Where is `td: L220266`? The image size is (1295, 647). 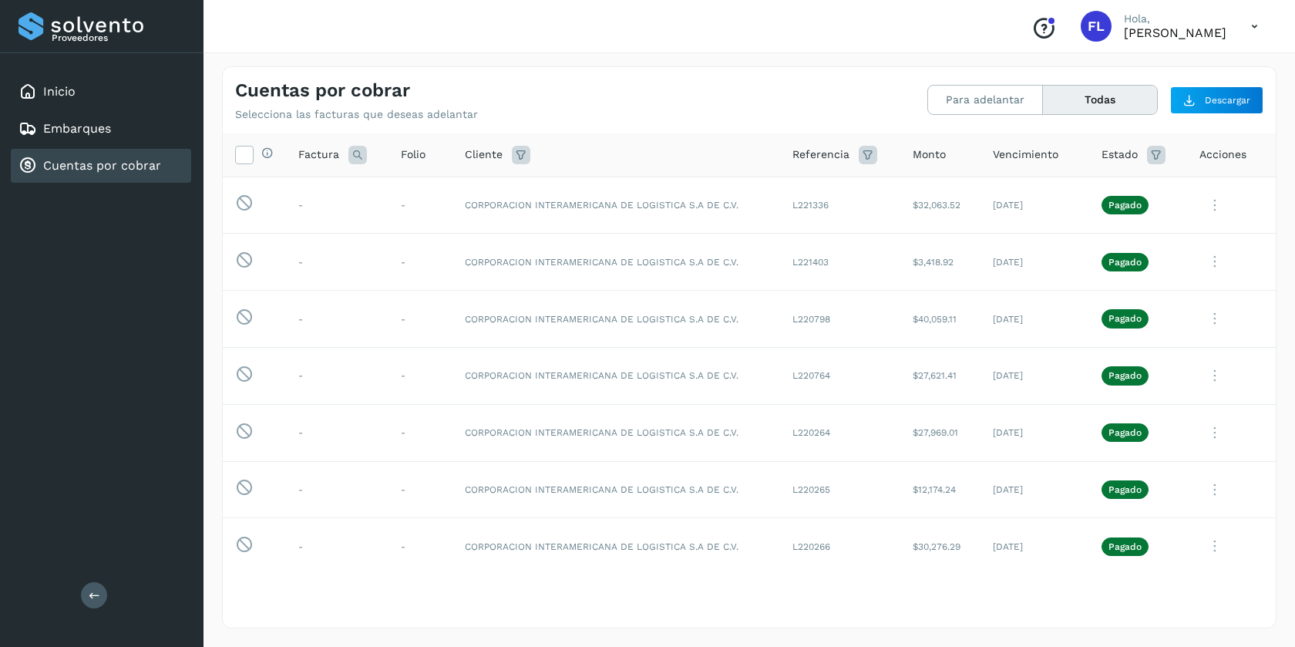 td: L220266 is located at coordinates (840, 546).